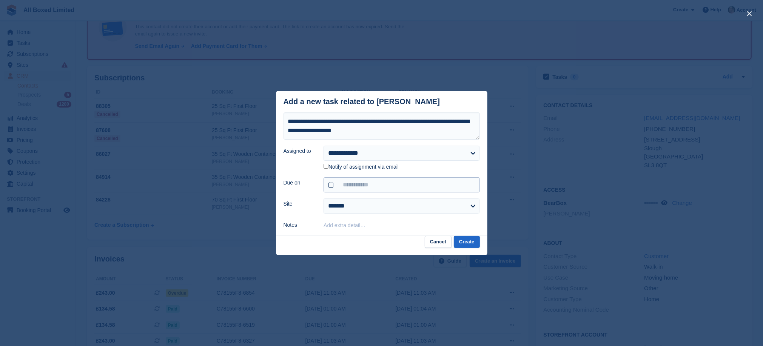  I want to click on button: close, so click(750, 14).